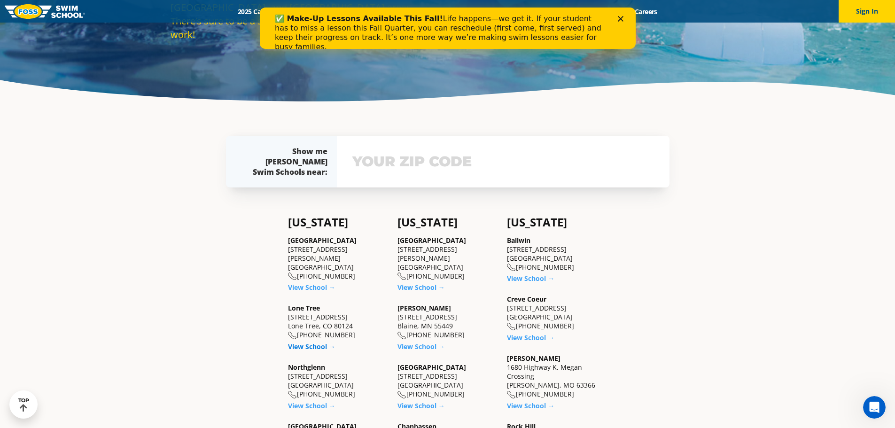 The width and height of the screenshot is (895, 428). What do you see at coordinates (304, 308) in the screenshot?
I see `a: Lone Tree` at bounding box center [304, 308].